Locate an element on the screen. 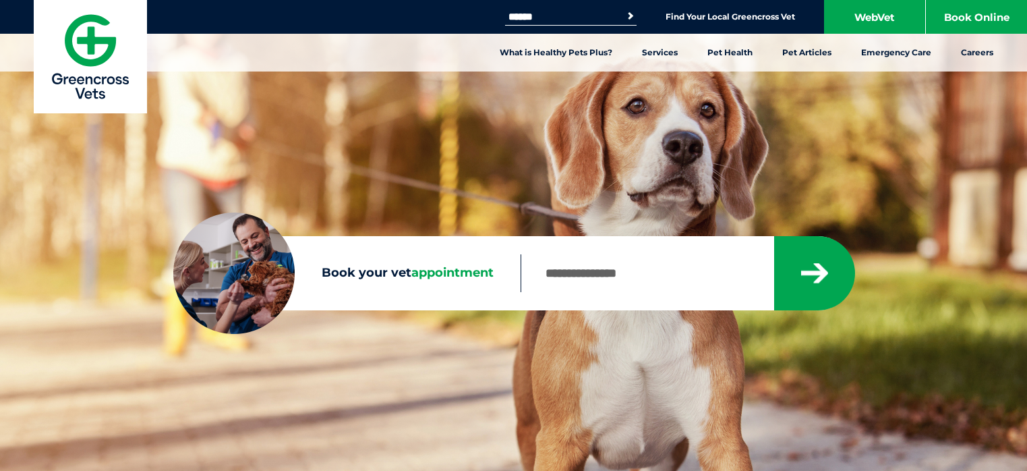  a: Pet Articles is located at coordinates (807, 53).